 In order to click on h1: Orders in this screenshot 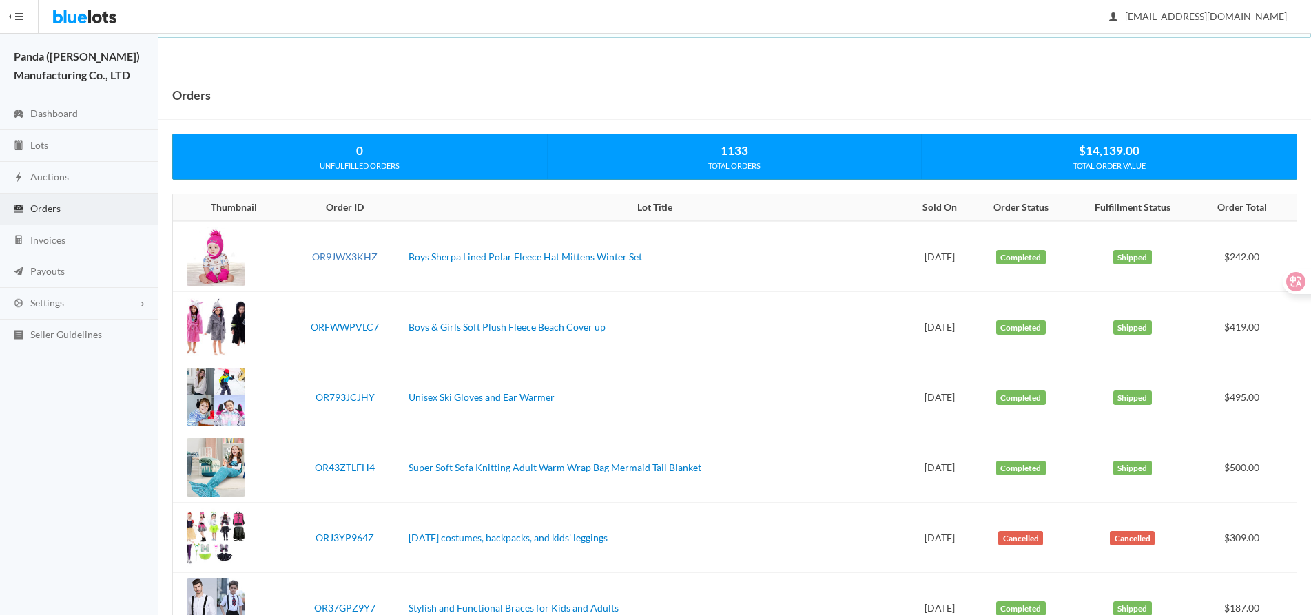, I will do `click(191, 95)`.